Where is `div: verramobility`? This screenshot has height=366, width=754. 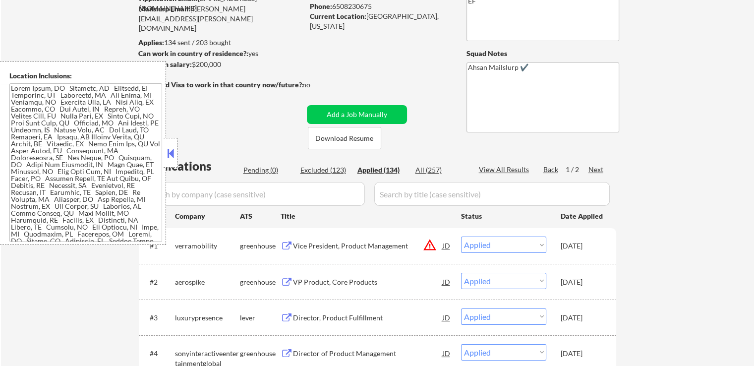 div: verramobility is located at coordinates (207, 246).